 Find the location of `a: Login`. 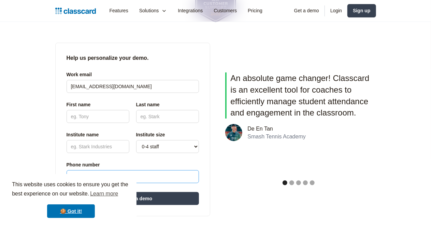

a: Login is located at coordinates (336, 11).